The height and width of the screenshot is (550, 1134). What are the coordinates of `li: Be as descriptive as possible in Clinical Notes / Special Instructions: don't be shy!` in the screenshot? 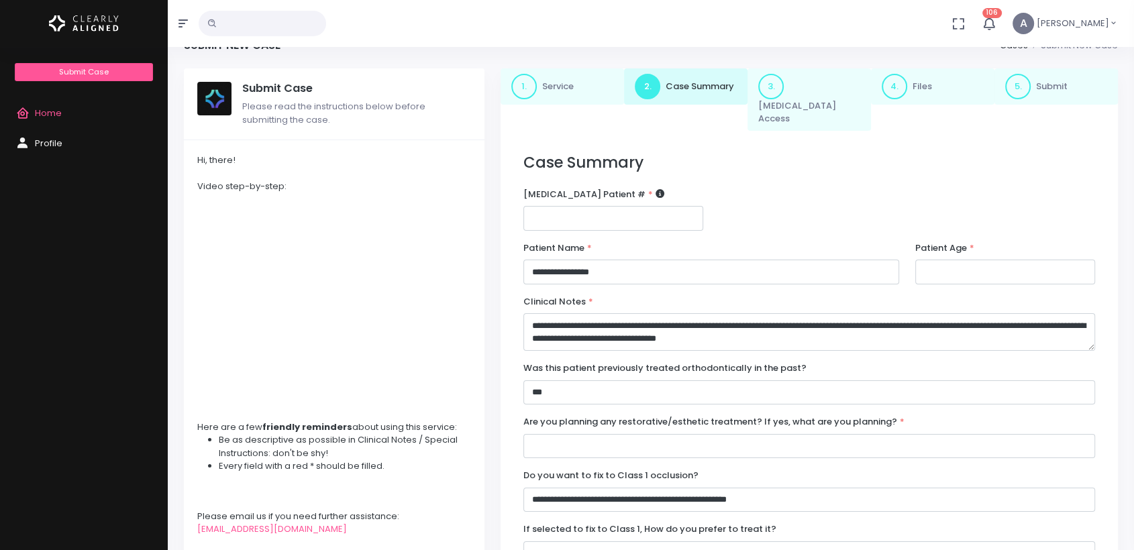 It's located at (345, 446).